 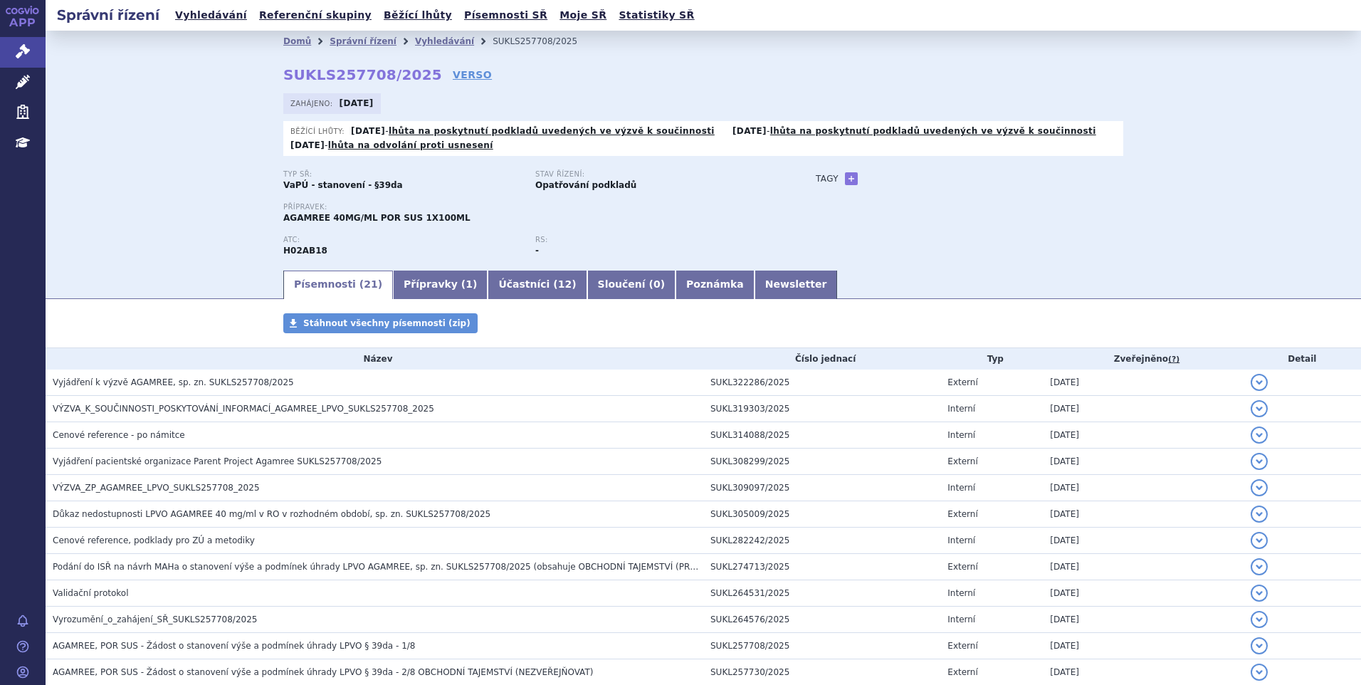 What do you see at coordinates (217, 461) in the screenshot?
I see `span: Vyjádření pacientské organizace Parent Project Agamree SUKLS257708/2025` at bounding box center [217, 461].